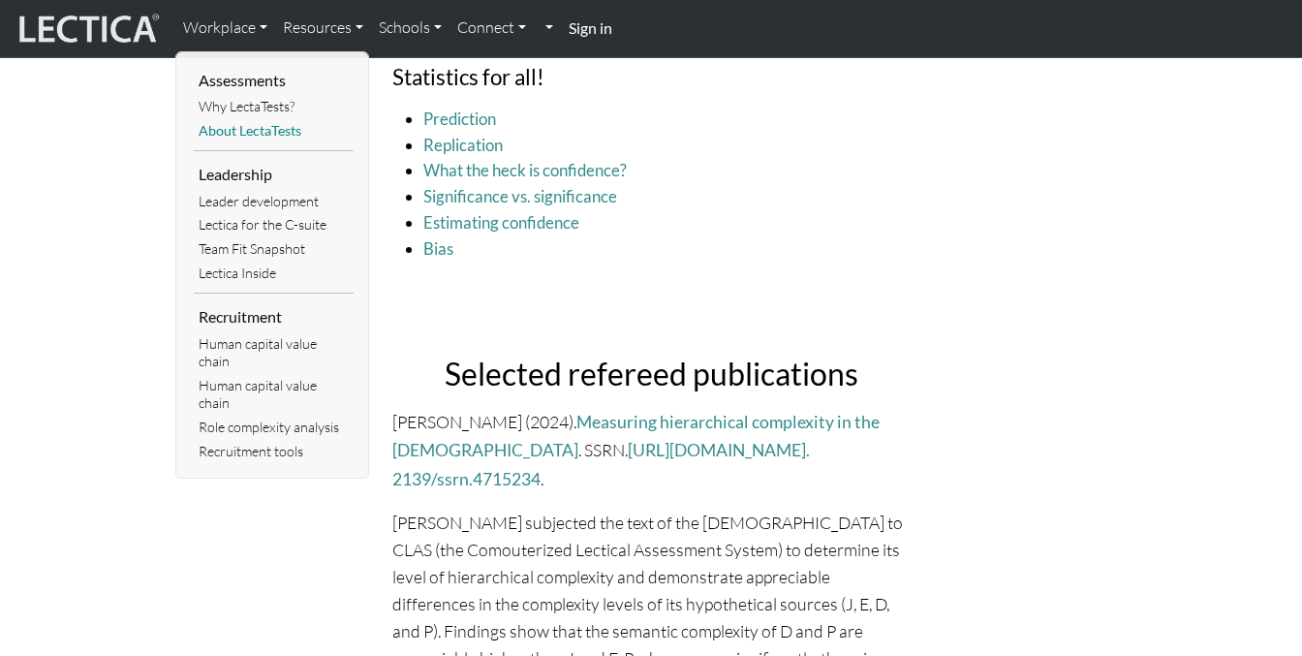 This screenshot has width=1302, height=656. Describe the element at coordinates (273, 317) in the screenshot. I see `li: Recruitment` at that location.